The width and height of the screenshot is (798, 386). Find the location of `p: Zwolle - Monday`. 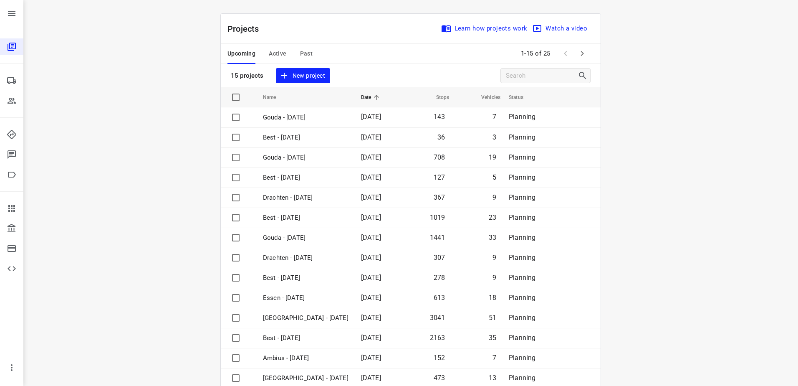

p: Zwolle - Monday is located at coordinates (305, 318).